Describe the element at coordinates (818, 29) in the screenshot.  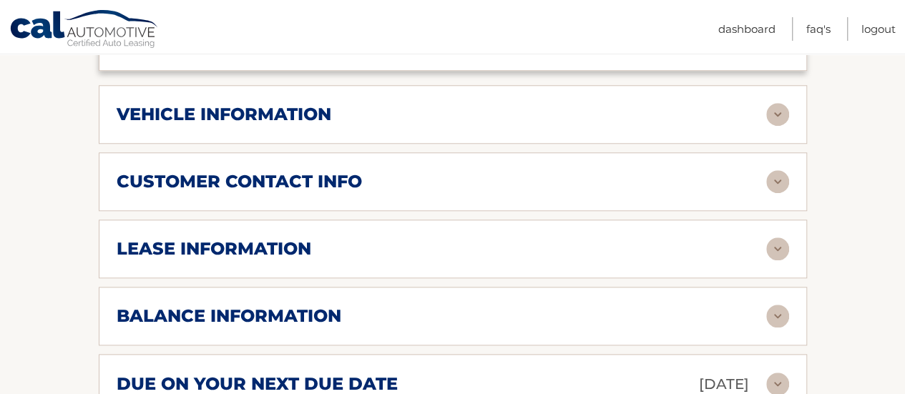
I see `a: FAQ's` at that location.